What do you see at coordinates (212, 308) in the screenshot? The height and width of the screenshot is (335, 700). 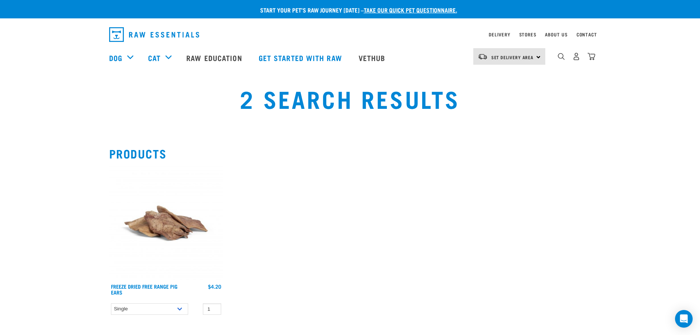 I see `input: 1` at bounding box center [212, 308].